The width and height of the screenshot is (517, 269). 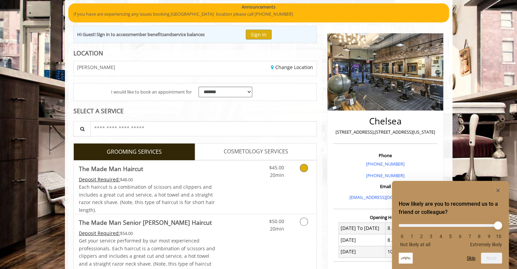 I want to click on h2: Chelsea, so click(x=385, y=121).